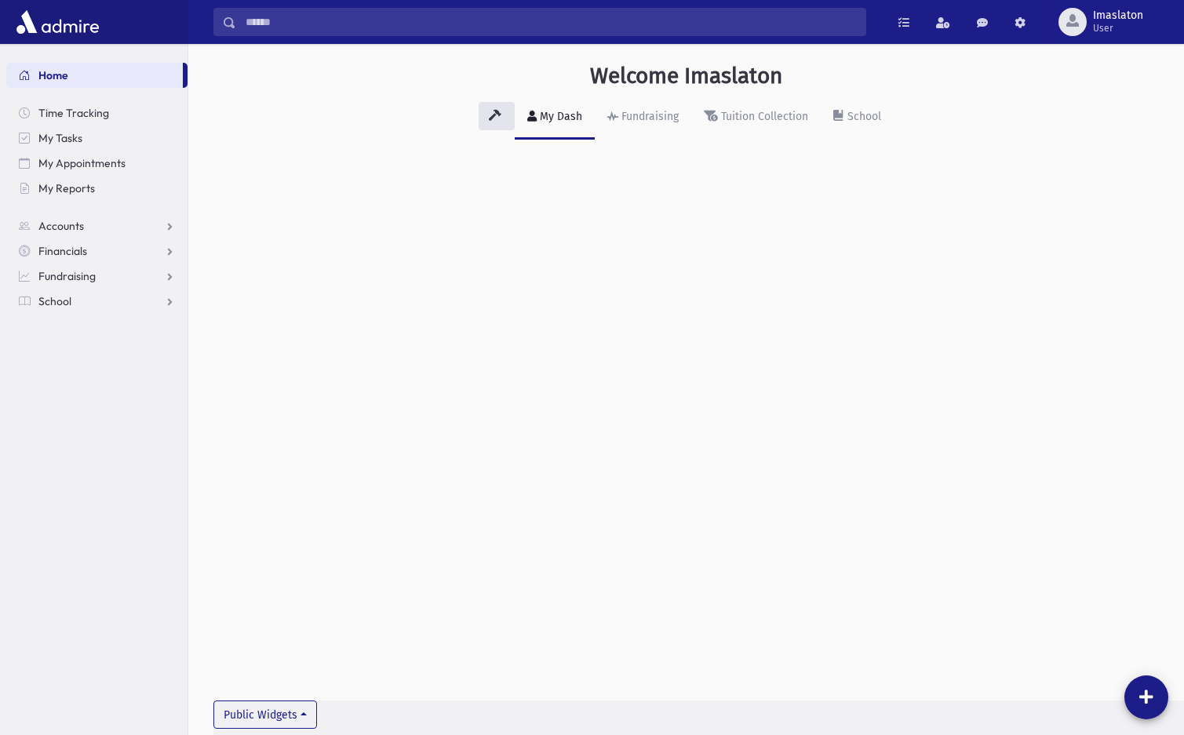 The image size is (1184, 735). I want to click on a: Time Tracking, so click(97, 113).